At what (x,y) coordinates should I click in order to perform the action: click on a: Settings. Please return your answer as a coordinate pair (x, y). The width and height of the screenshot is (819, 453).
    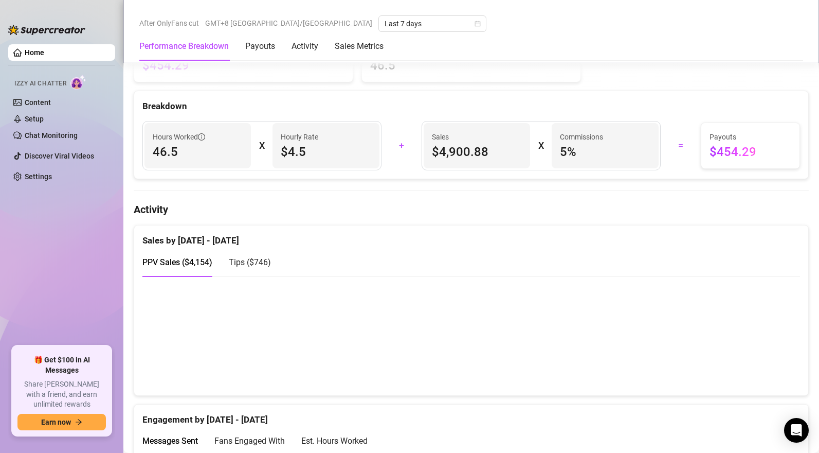
    Looking at the image, I should click on (38, 176).